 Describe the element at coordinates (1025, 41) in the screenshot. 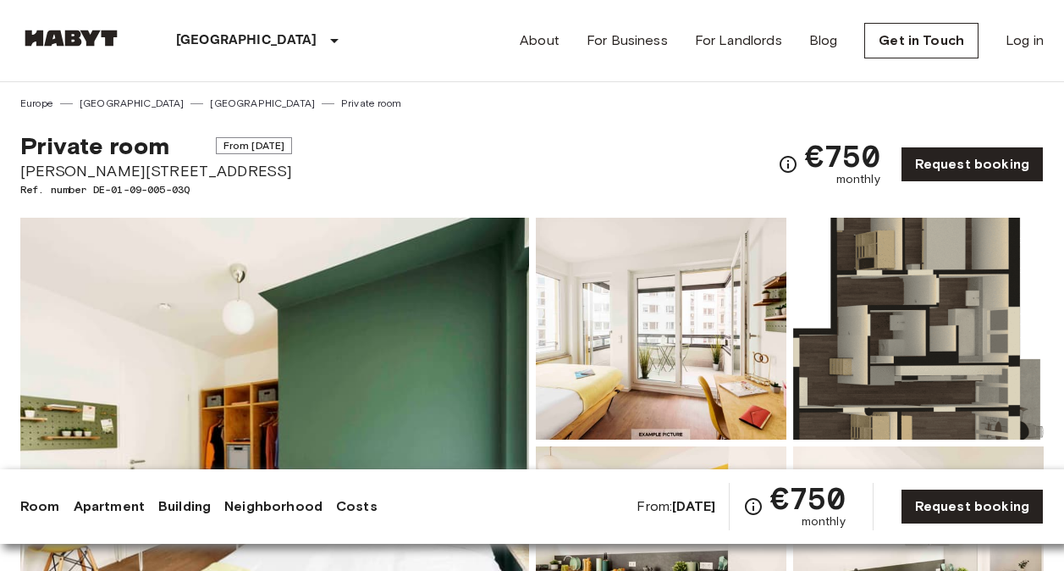

I see `a: Log in` at that location.